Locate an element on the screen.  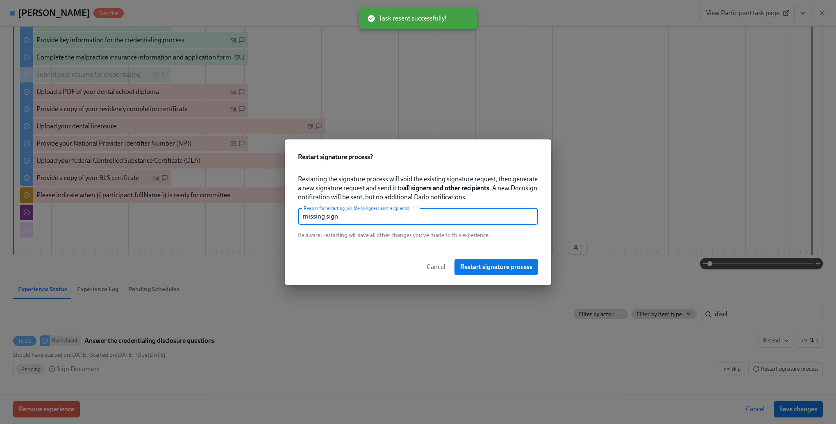
span: Restart signature process is located at coordinates (496, 267).